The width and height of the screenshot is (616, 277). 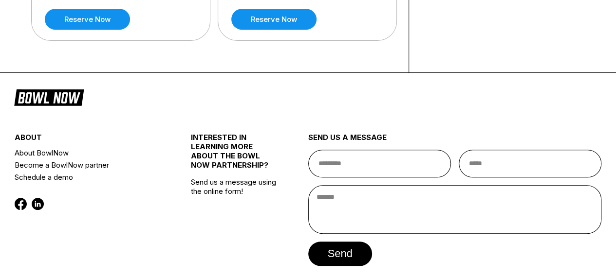 What do you see at coordinates (235, 155) in the screenshot?
I see `div: INTERESTED IN LEARNING MORE ABOUT THE BOWL NOW PARTNERSHIP?` at bounding box center [235, 155].